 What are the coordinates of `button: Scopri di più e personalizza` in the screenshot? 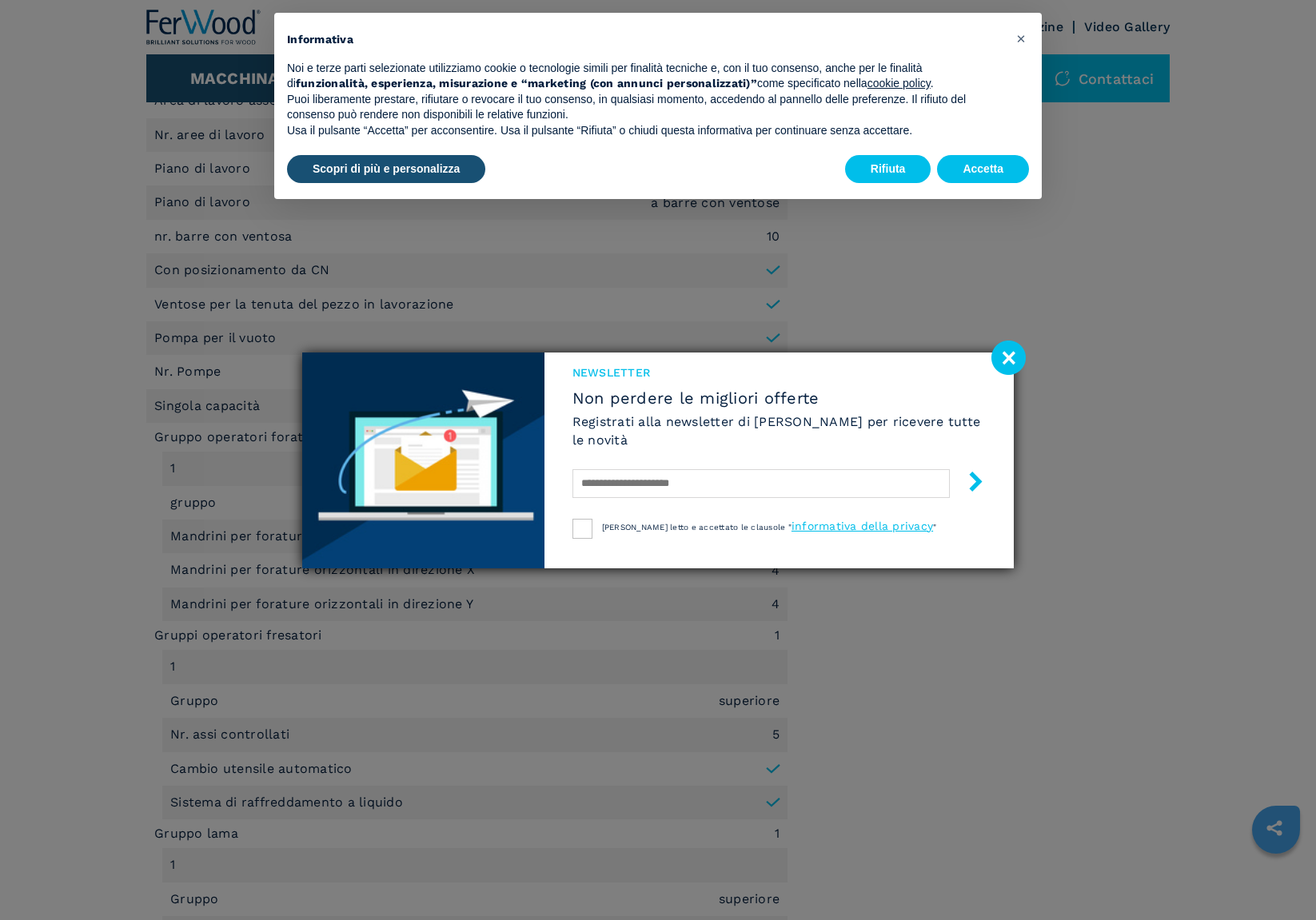 It's located at (386, 170).